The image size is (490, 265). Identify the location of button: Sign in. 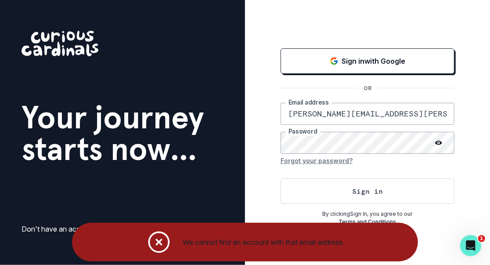
(367, 191).